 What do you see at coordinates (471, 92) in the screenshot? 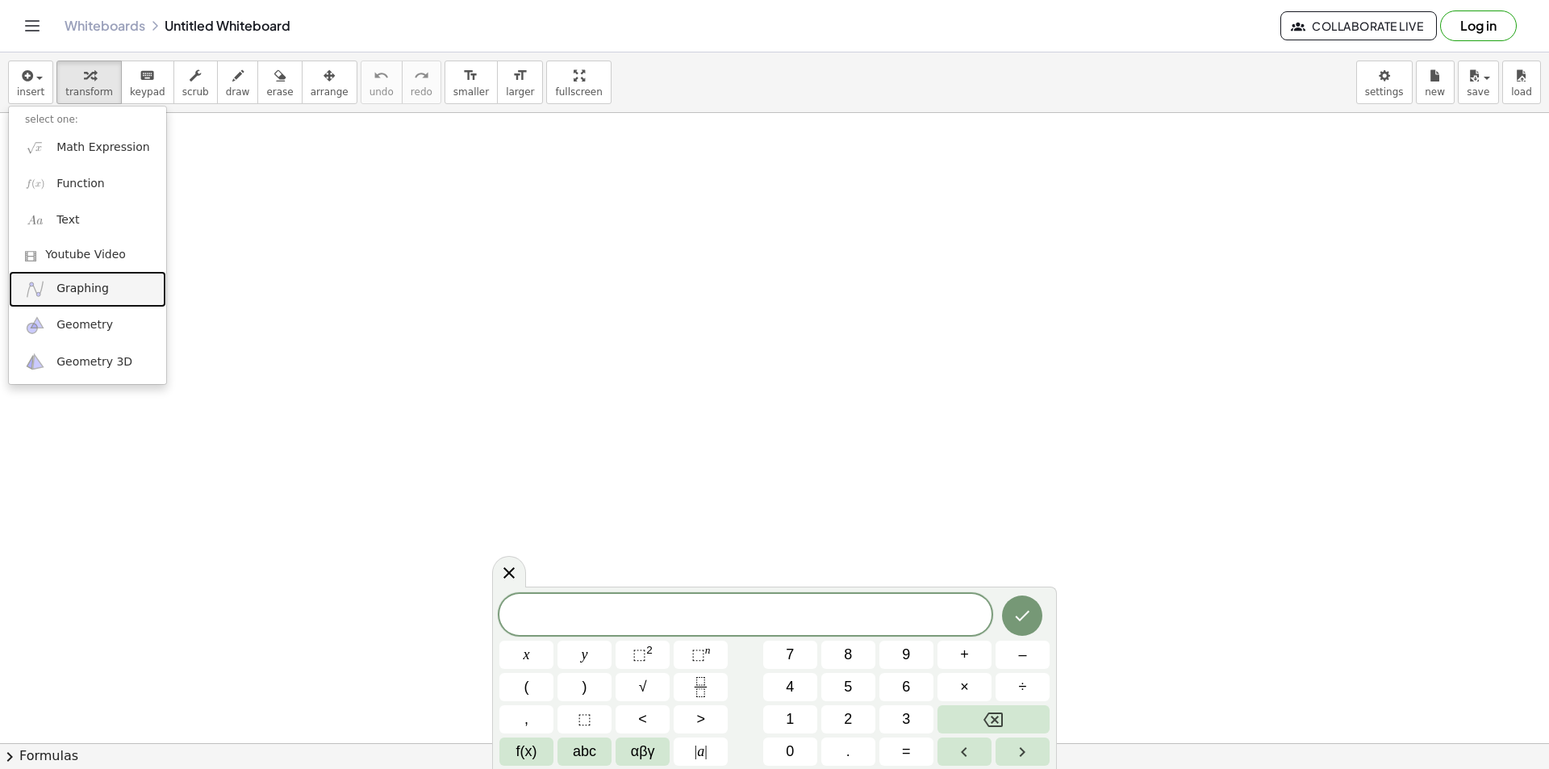
I see `span: smaller` at bounding box center [471, 92].